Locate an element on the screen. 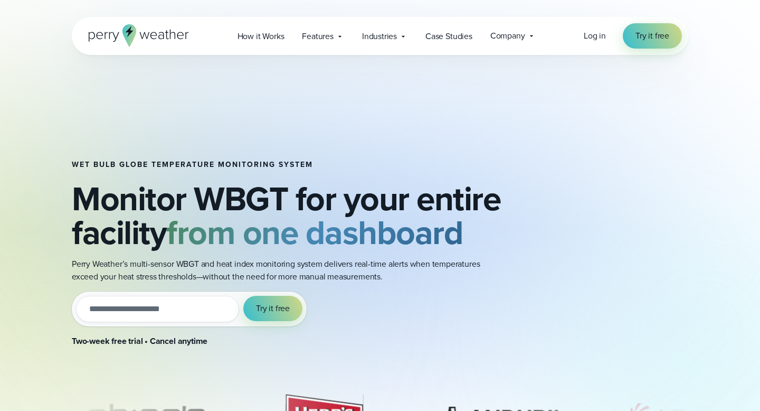 The height and width of the screenshot is (411, 760). span: Features is located at coordinates (318, 36).